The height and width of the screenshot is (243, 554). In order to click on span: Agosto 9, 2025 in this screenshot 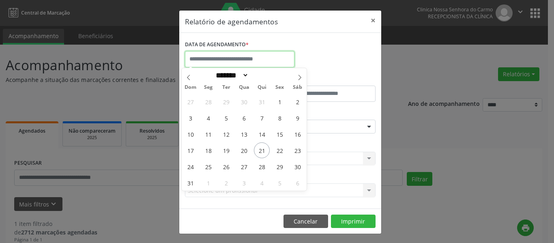, I will do `click(297, 118)`.